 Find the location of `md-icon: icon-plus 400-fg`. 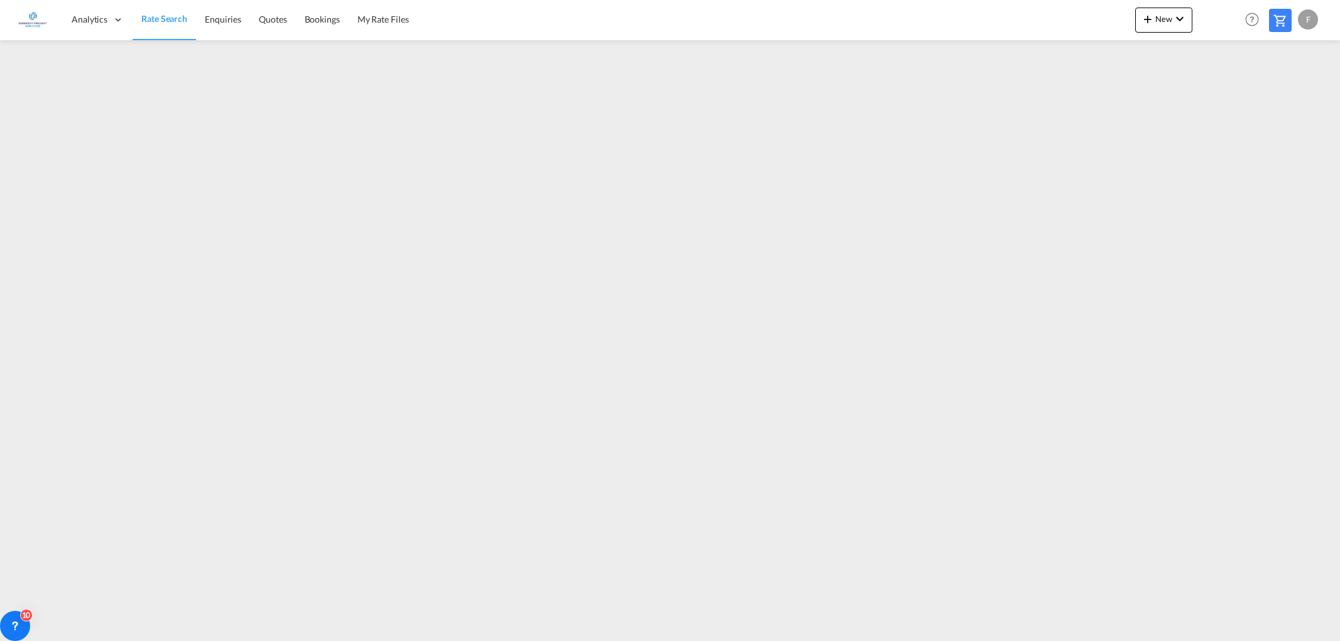

md-icon: icon-plus 400-fg is located at coordinates (1148, 19).